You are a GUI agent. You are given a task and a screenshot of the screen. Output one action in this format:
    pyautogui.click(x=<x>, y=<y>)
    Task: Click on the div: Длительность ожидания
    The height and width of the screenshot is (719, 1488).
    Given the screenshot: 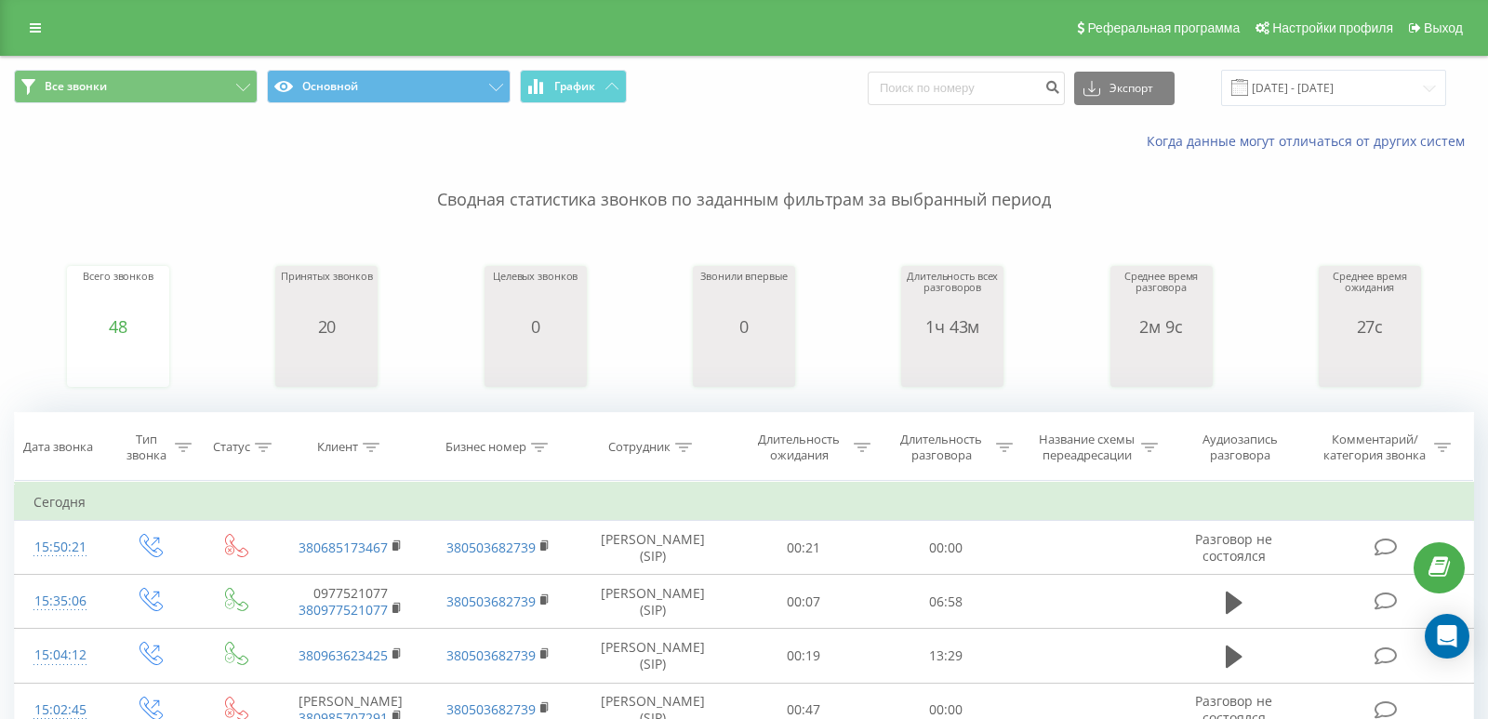 What is the action you would take?
    pyautogui.click(x=799, y=447)
    